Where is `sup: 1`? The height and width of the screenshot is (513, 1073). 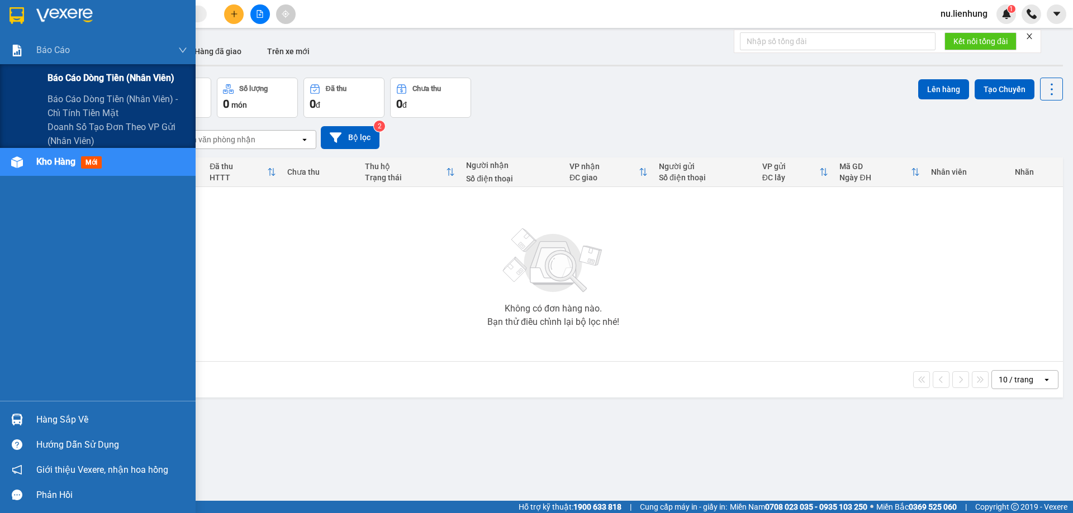
sup: 1 is located at coordinates (1011, 9).